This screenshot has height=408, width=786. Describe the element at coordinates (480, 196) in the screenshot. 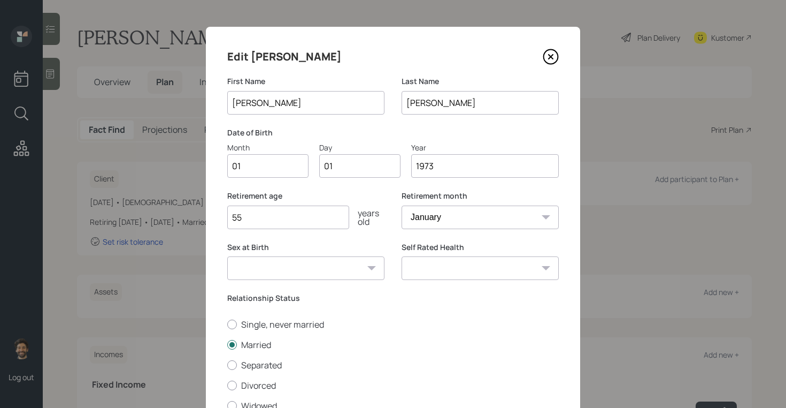

I see `label: Retirement month` at that location.